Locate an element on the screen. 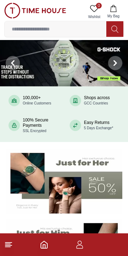 This screenshot has width=128, height=256. span: Wishlist is located at coordinates (94, 17).